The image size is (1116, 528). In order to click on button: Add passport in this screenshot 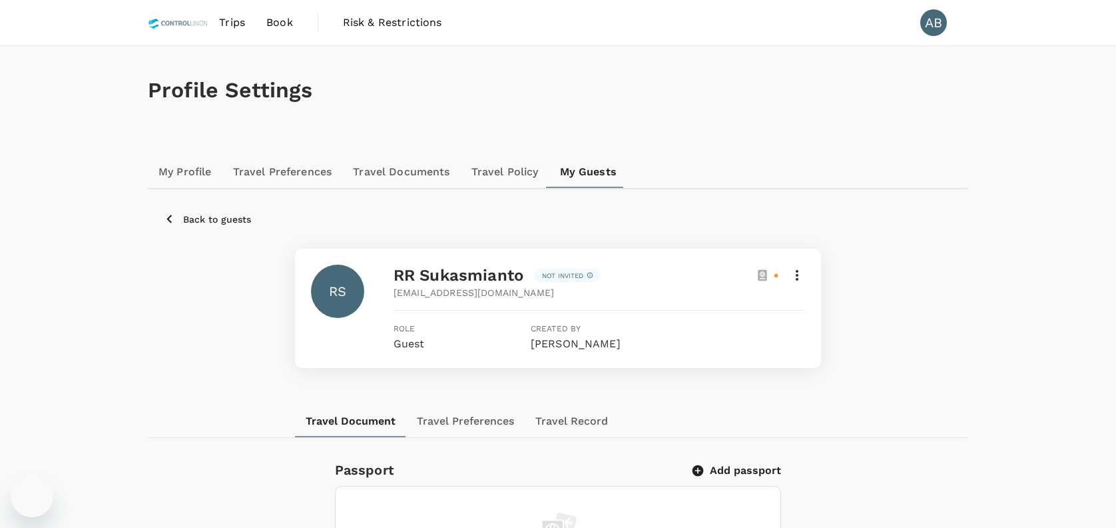, I will do `click(737, 470)`.